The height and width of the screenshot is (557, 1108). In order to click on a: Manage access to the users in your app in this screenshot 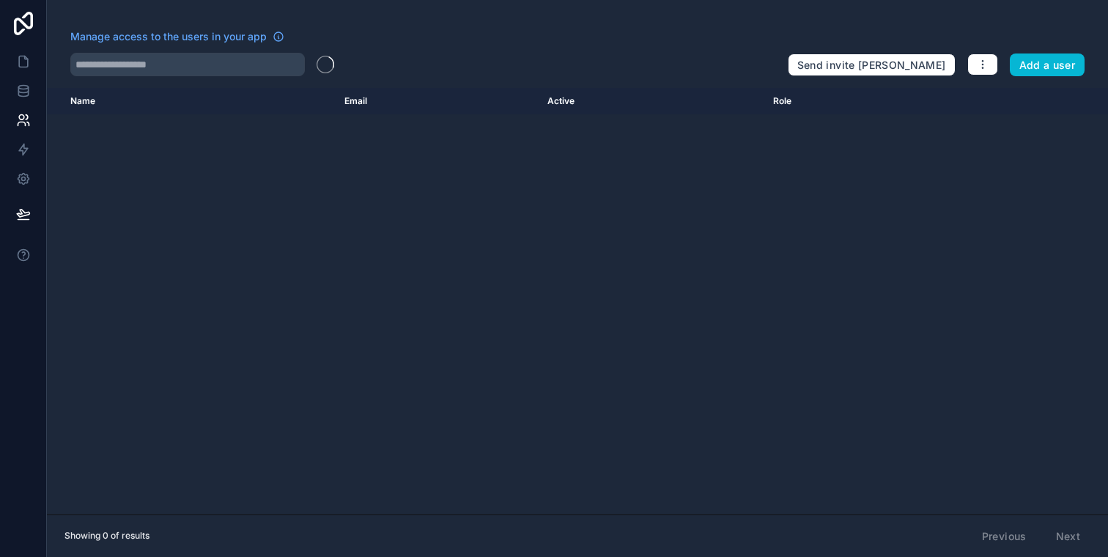, I will do `click(177, 37)`.